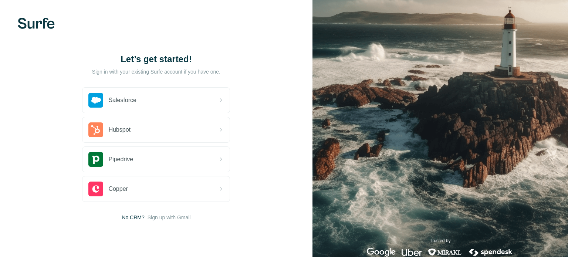 Image resolution: width=568 pixels, height=257 pixels. I want to click on img: uber's logo, so click(412, 252).